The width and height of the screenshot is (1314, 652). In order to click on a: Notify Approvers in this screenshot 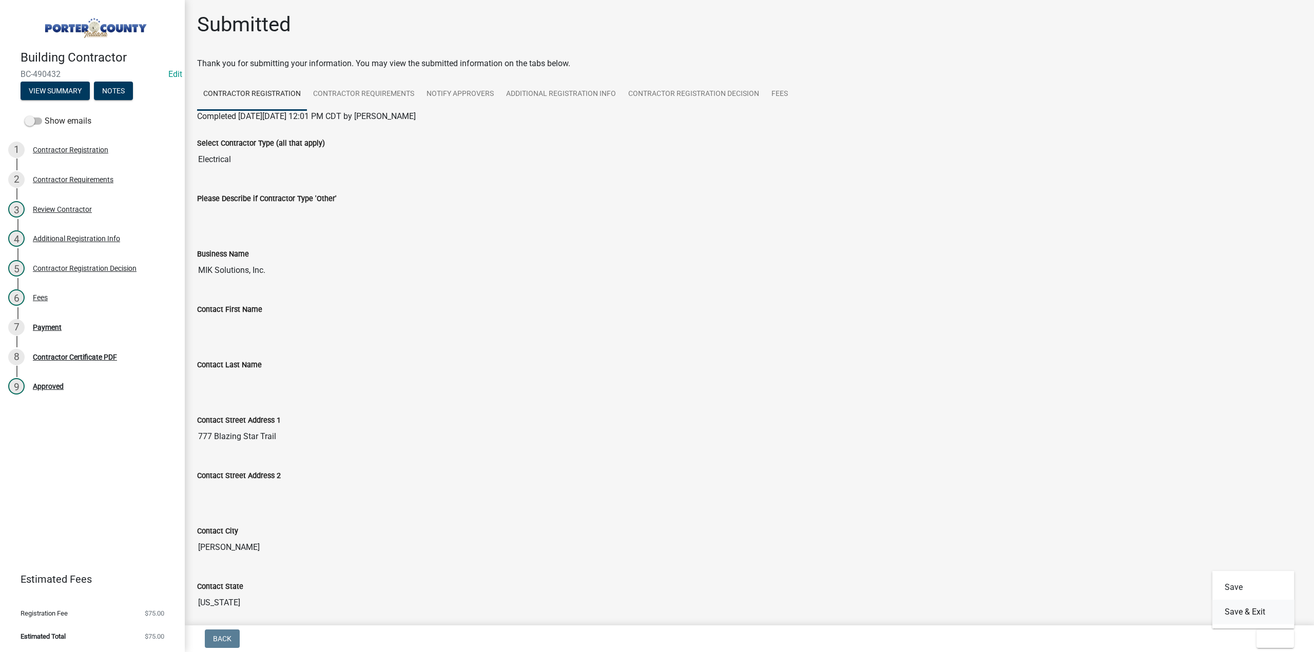, I will do `click(460, 94)`.